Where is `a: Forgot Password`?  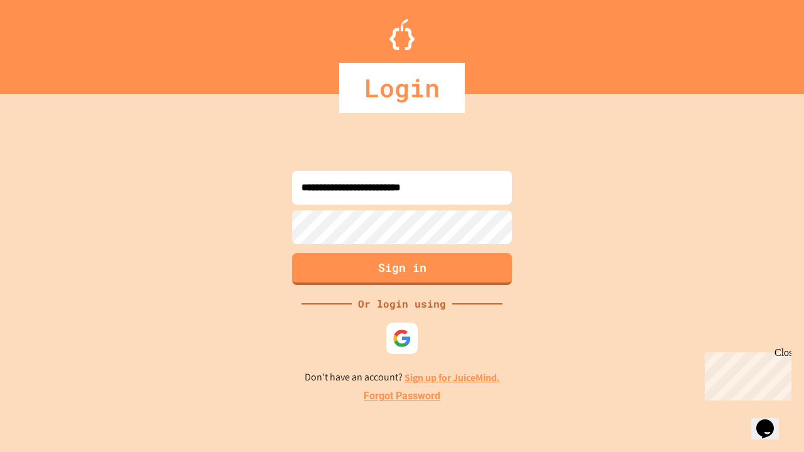
a: Forgot Password is located at coordinates (402, 396).